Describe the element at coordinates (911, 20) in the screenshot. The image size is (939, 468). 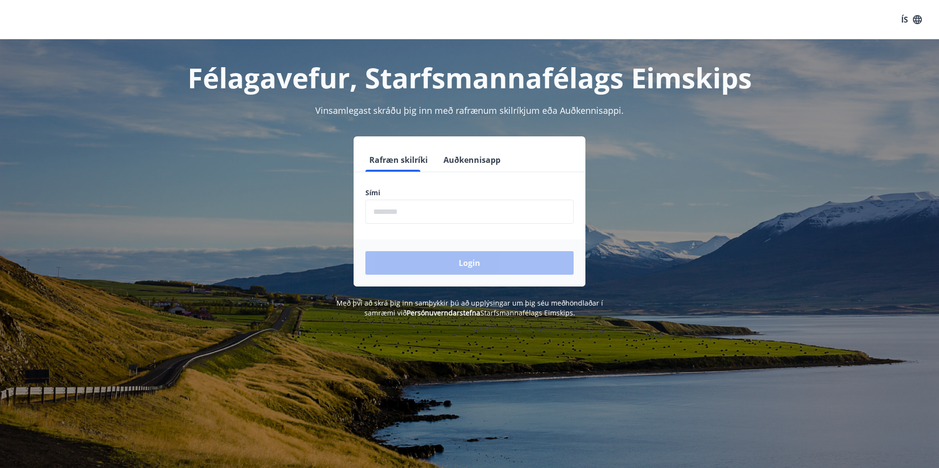
I see `button: ÍS` at that location.